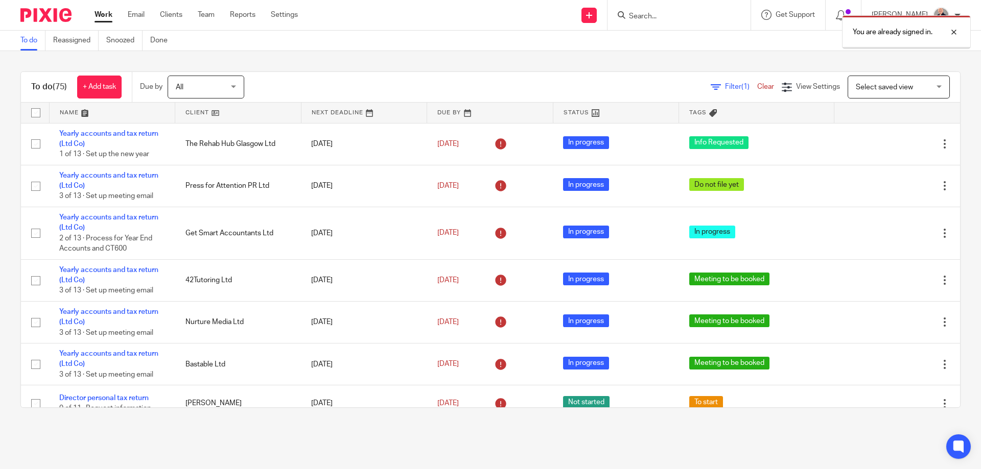 Image resolution: width=981 pixels, height=469 pixels. I want to click on a: Email, so click(136, 15).